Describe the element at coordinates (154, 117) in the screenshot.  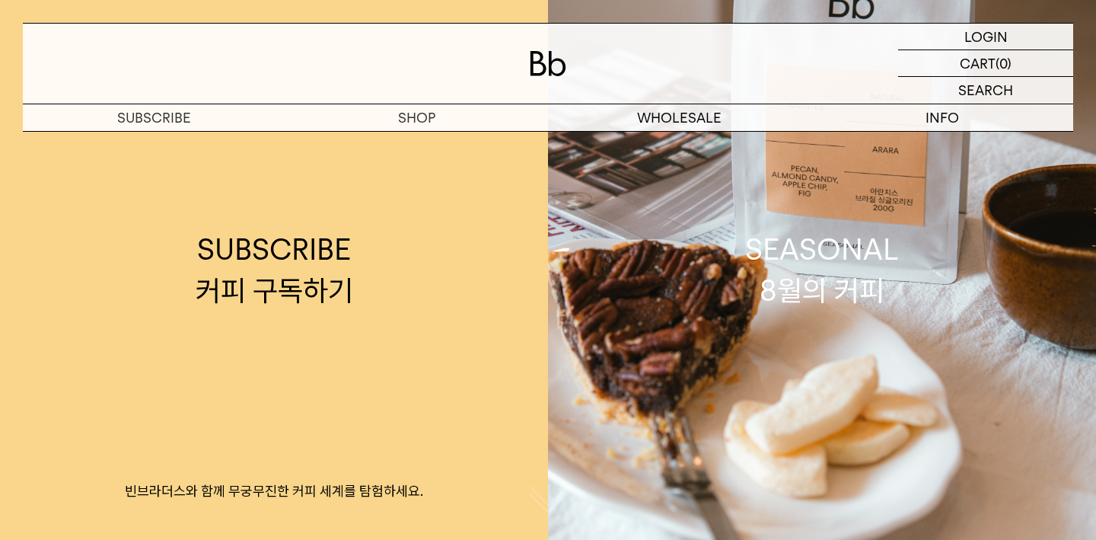
I see `p: SUBSCRIBE` at that location.